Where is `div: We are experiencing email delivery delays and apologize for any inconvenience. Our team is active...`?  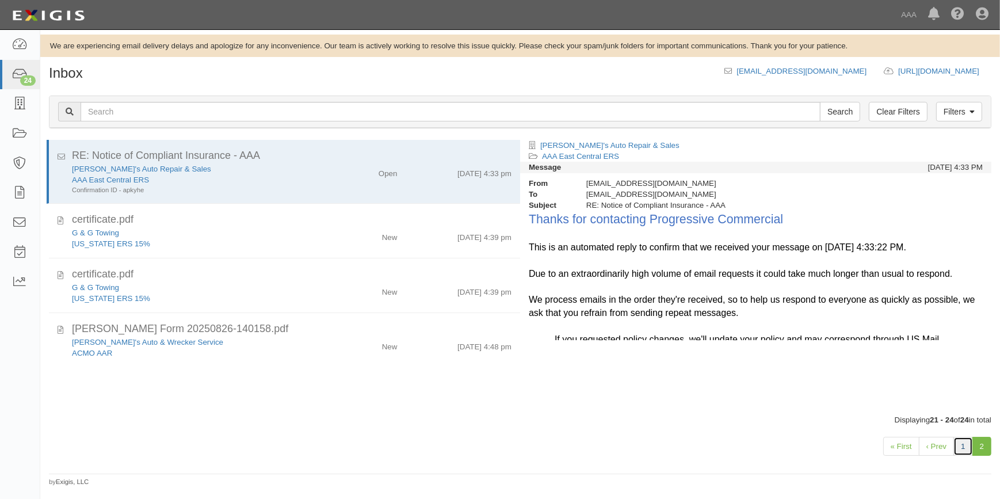
div: We are experiencing email delivery delays and apologize for any inconvenience. Our team is active... is located at coordinates (520, 45).